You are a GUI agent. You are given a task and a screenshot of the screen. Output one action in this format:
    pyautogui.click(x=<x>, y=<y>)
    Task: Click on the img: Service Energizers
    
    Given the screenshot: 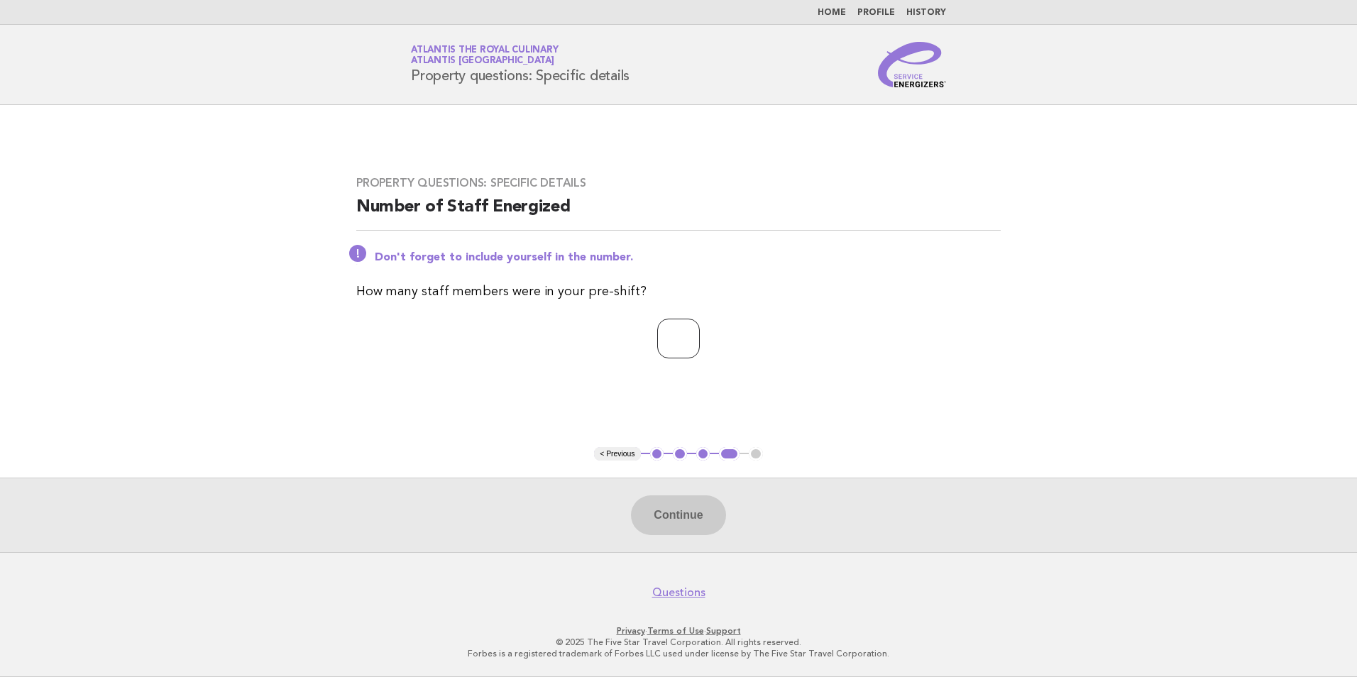 What is the action you would take?
    pyautogui.click(x=912, y=65)
    